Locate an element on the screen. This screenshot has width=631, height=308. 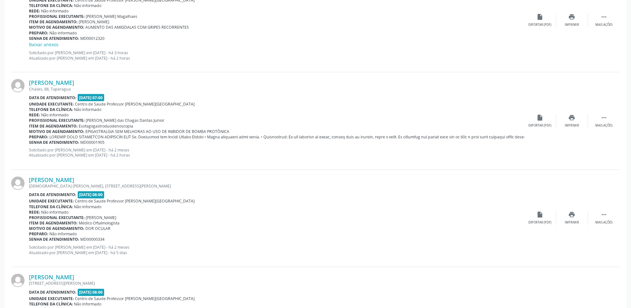
div: Chaves, 88, Taperagua is located at coordinates (277, 89).